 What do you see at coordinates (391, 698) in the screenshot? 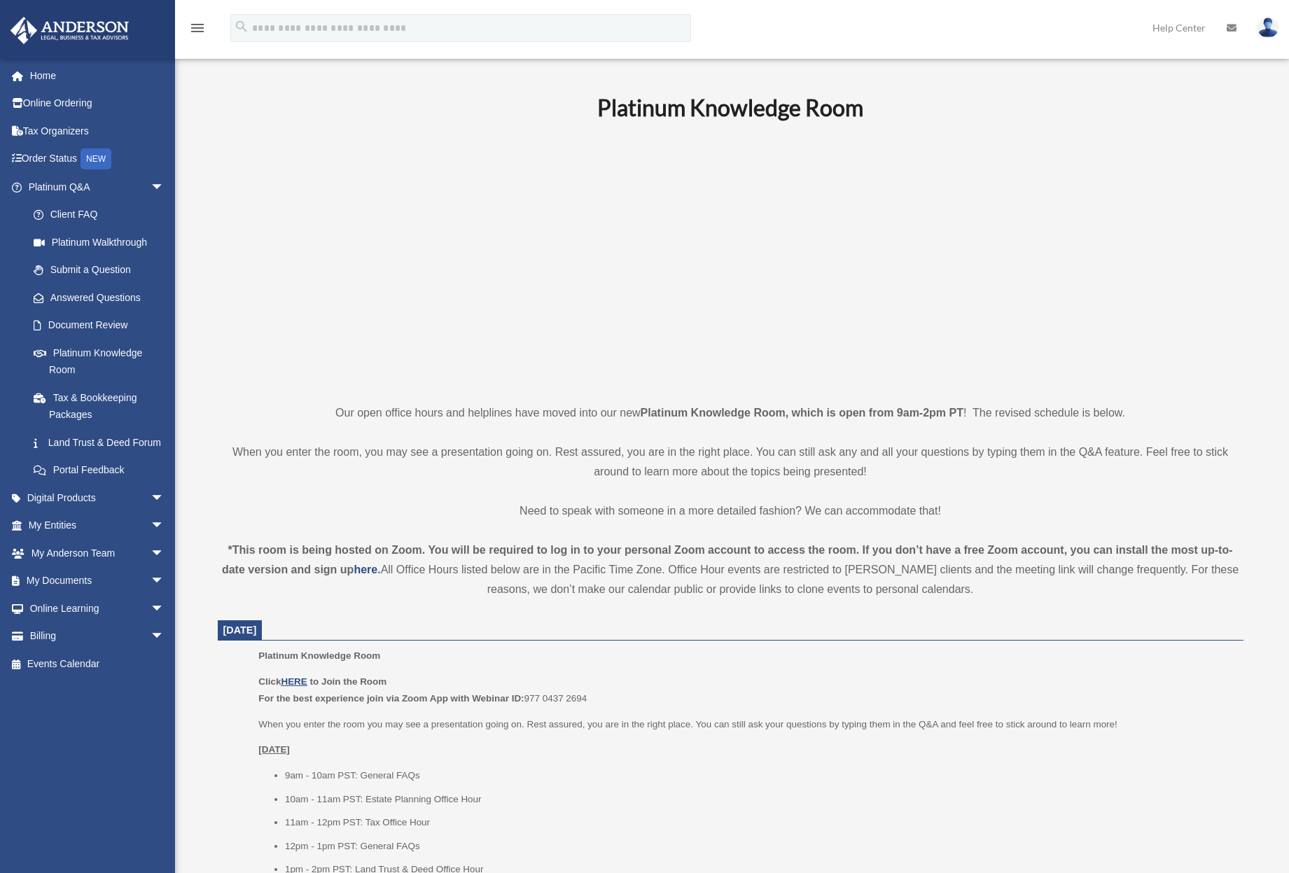
I see `b: For the best experience join via Zoom App with Webinar ID:` at bounding box center [391, 698].